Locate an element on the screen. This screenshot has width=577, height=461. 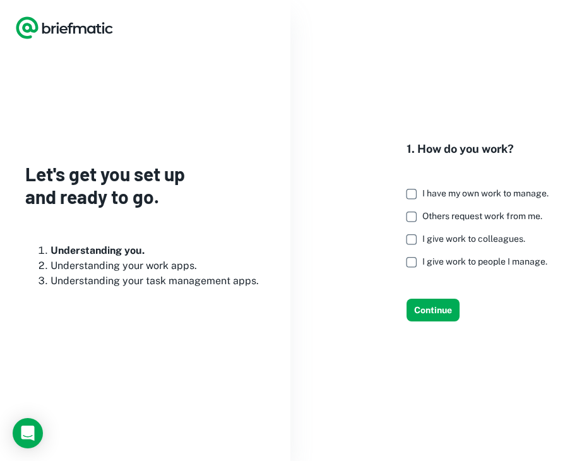
div: Load Chat is located at coordinates (28, 433).